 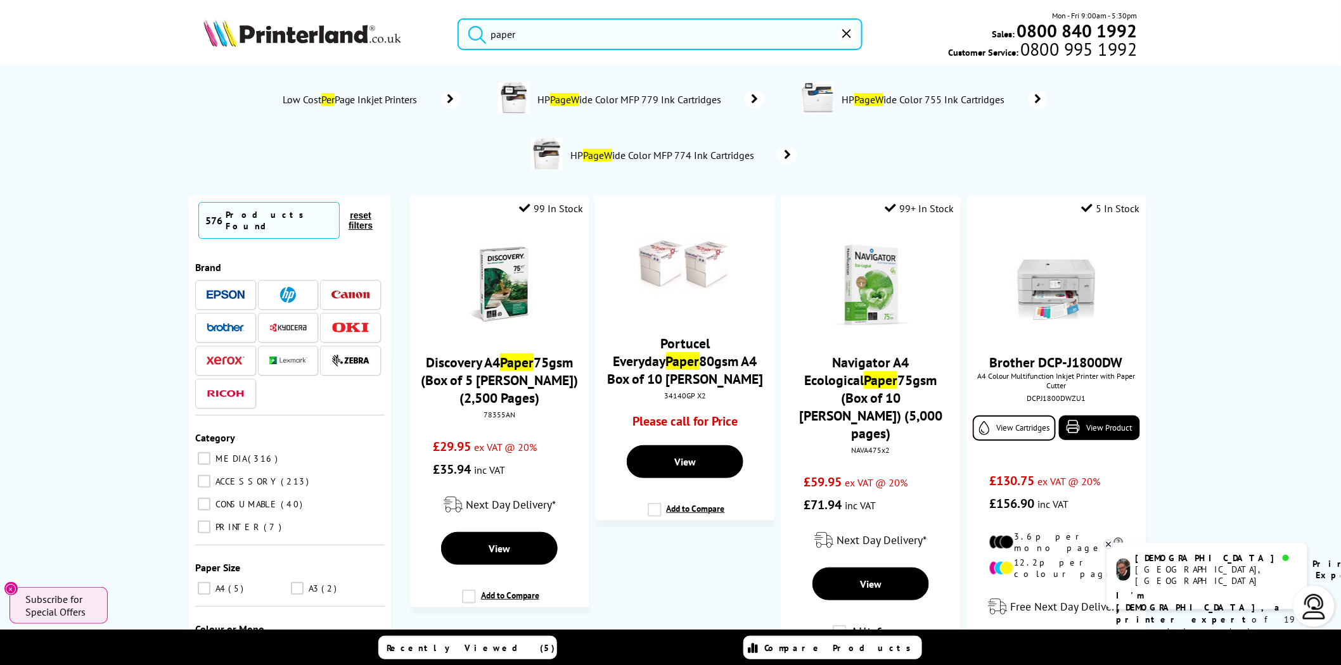 What do you see at coordinates (297, 589) in the screenshot?
I see `input: A3 2` at bounding box center [297, 589].